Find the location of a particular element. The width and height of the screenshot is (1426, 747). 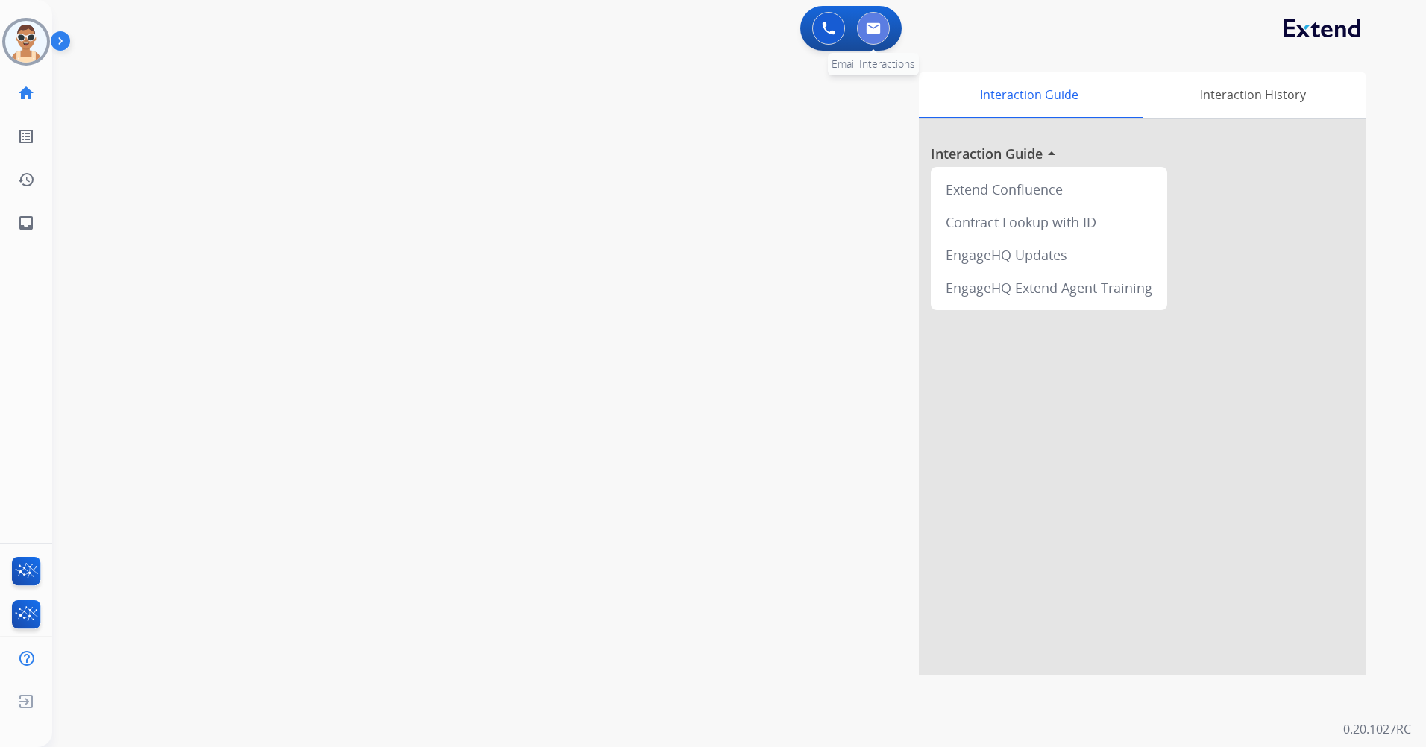

span: Email Interactions is located at coordinates (873, 63).